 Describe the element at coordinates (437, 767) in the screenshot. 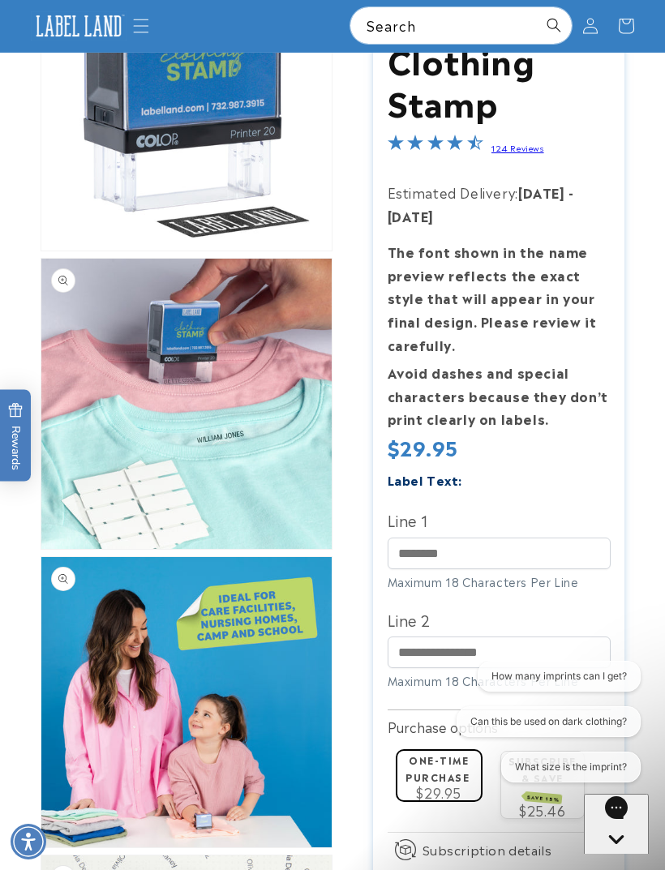

I see `label: One-time purchase` at that location.